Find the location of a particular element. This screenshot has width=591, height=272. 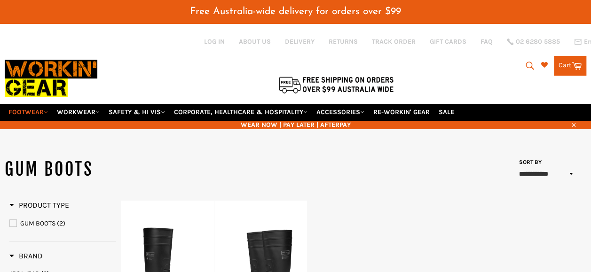

a: GUM BOOTS is located at coordinates (62, 224).